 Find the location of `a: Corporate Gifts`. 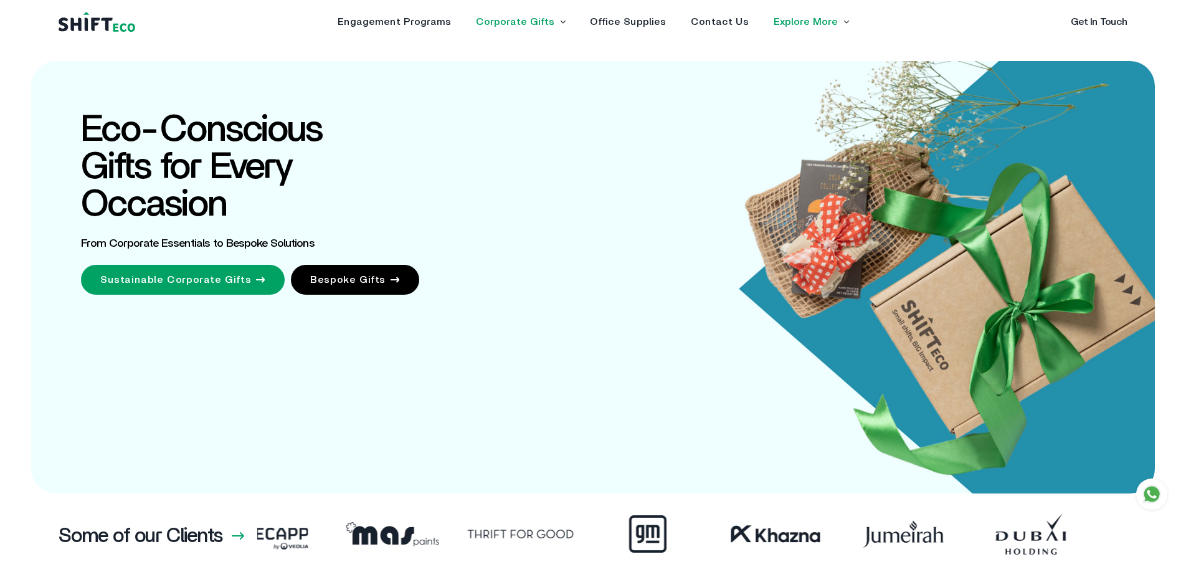

a: Corporate Gifts is located at coordinates (515, 22).